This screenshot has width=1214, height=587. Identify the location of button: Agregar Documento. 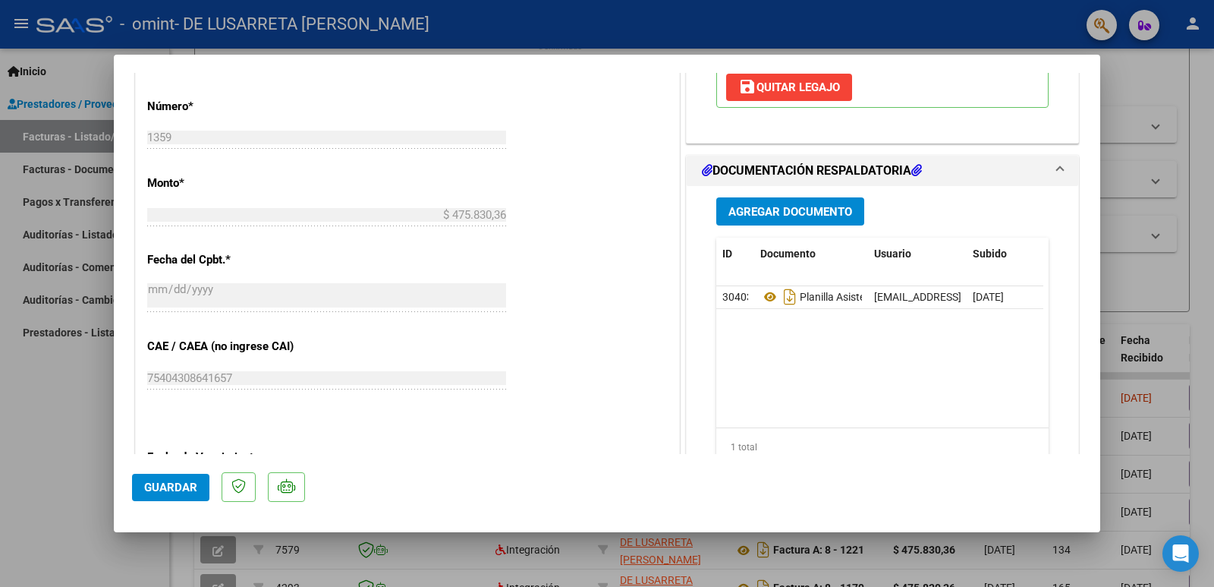
(790, 211).